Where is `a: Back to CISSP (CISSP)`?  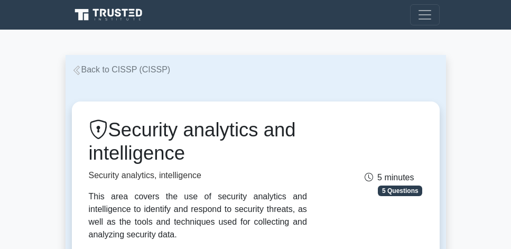 a: Back to CISSP (CISSP) is located at coordinates (121, 69).